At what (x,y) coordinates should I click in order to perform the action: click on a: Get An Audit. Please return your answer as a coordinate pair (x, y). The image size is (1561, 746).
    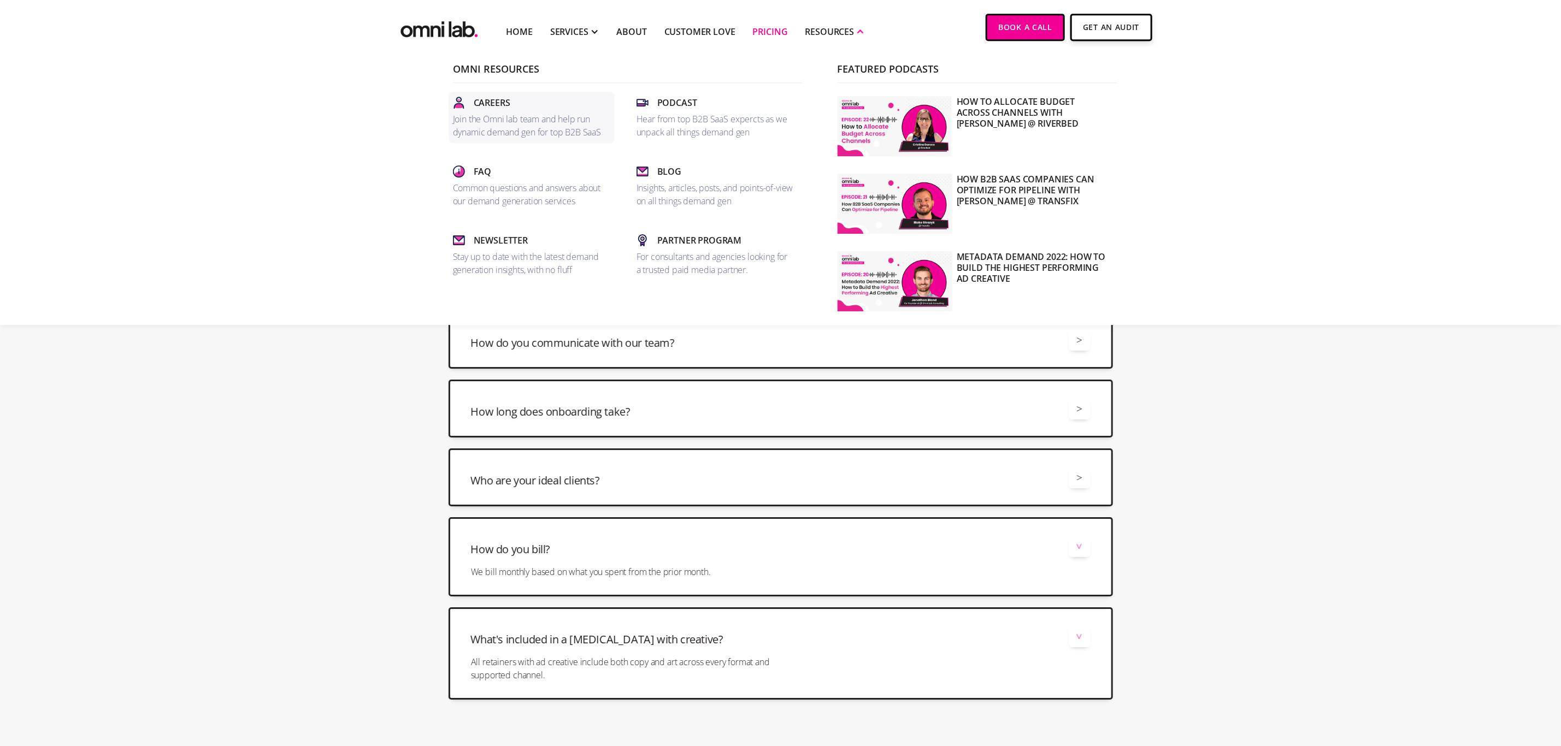
    Looking at the image, I should click on (1111, 27).